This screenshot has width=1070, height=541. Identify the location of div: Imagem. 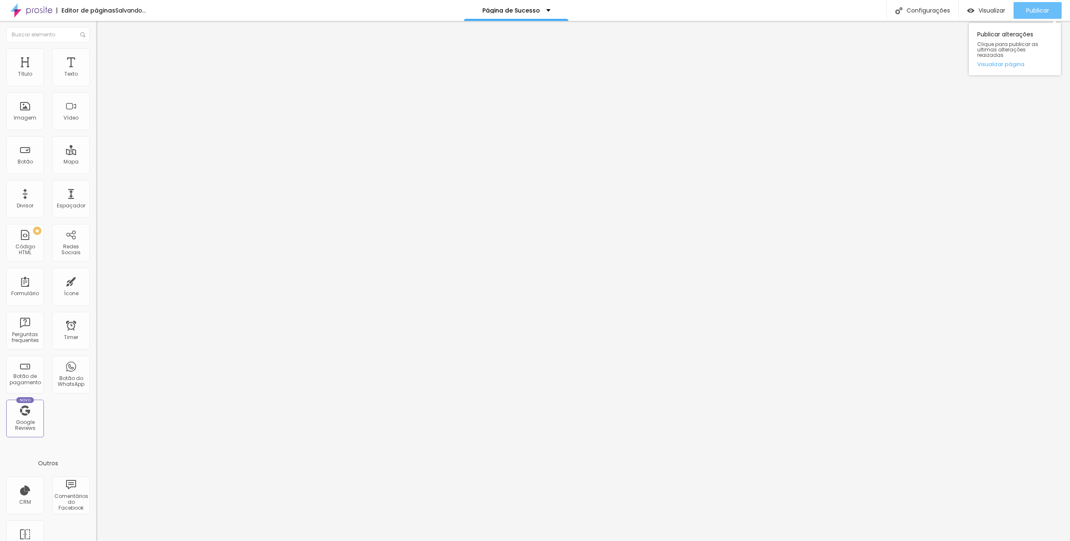
(25, 118).